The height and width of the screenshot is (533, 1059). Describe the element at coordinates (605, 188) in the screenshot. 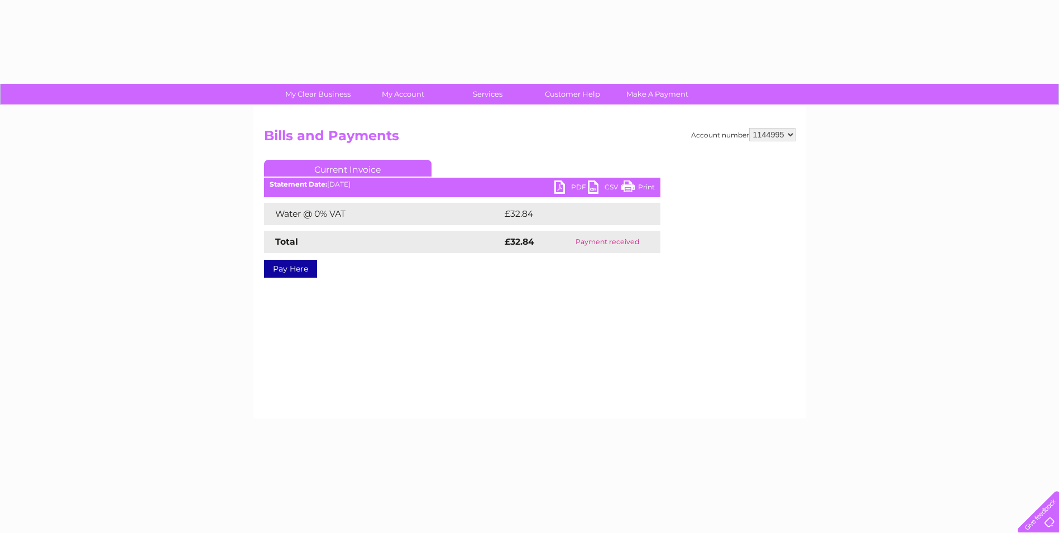

I see `a: CSV` at that location.